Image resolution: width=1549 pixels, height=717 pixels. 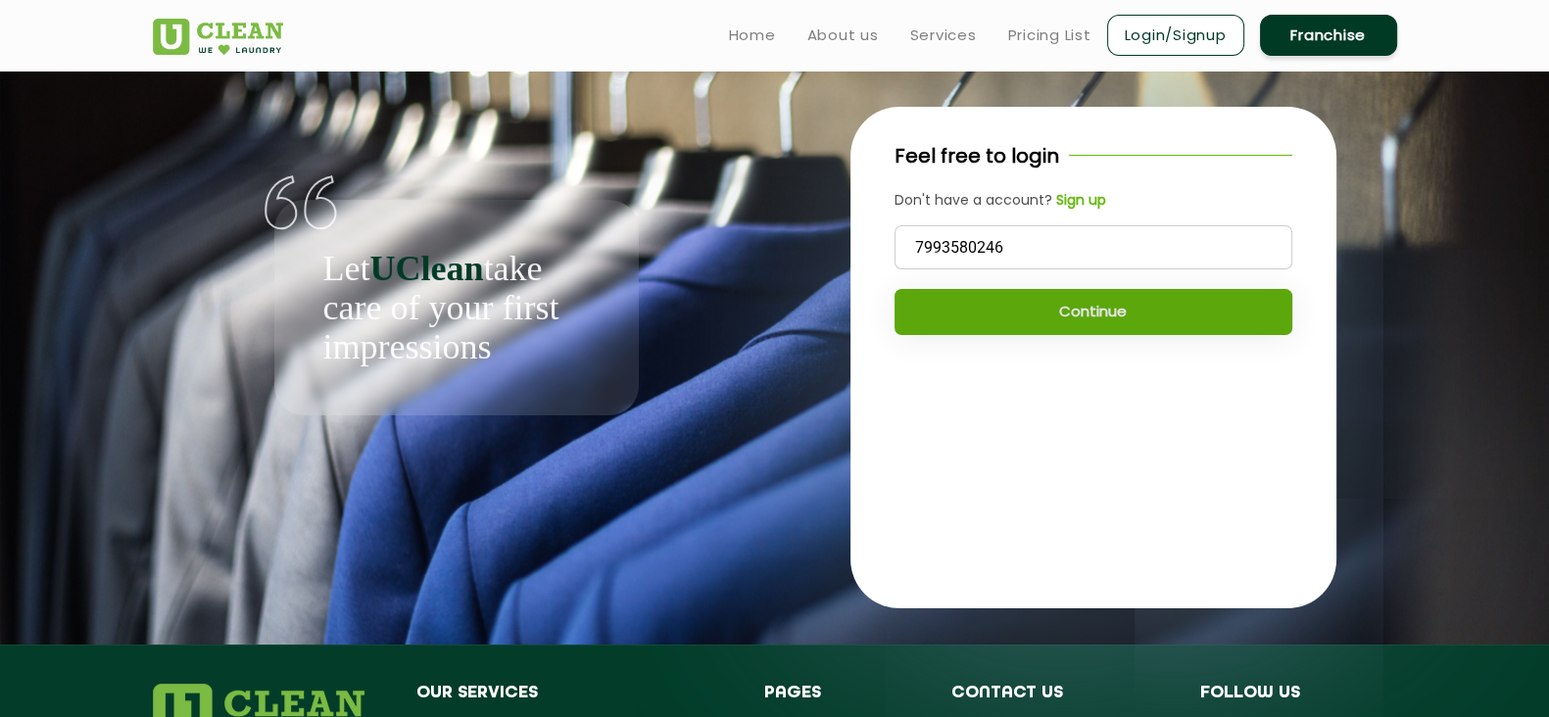 I want to click on button: Continue, so click(x=1093, y=311).